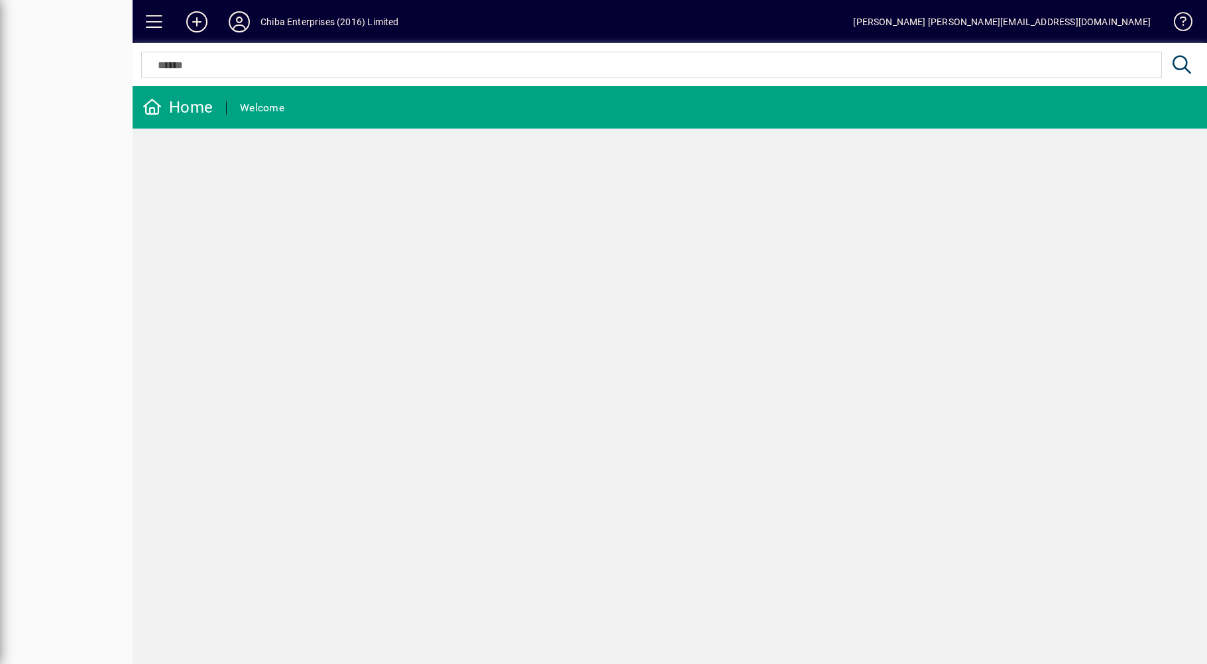  Describe the element at coordinates (262, 108) in the screenshot. I see `div: Welcome` at that location.